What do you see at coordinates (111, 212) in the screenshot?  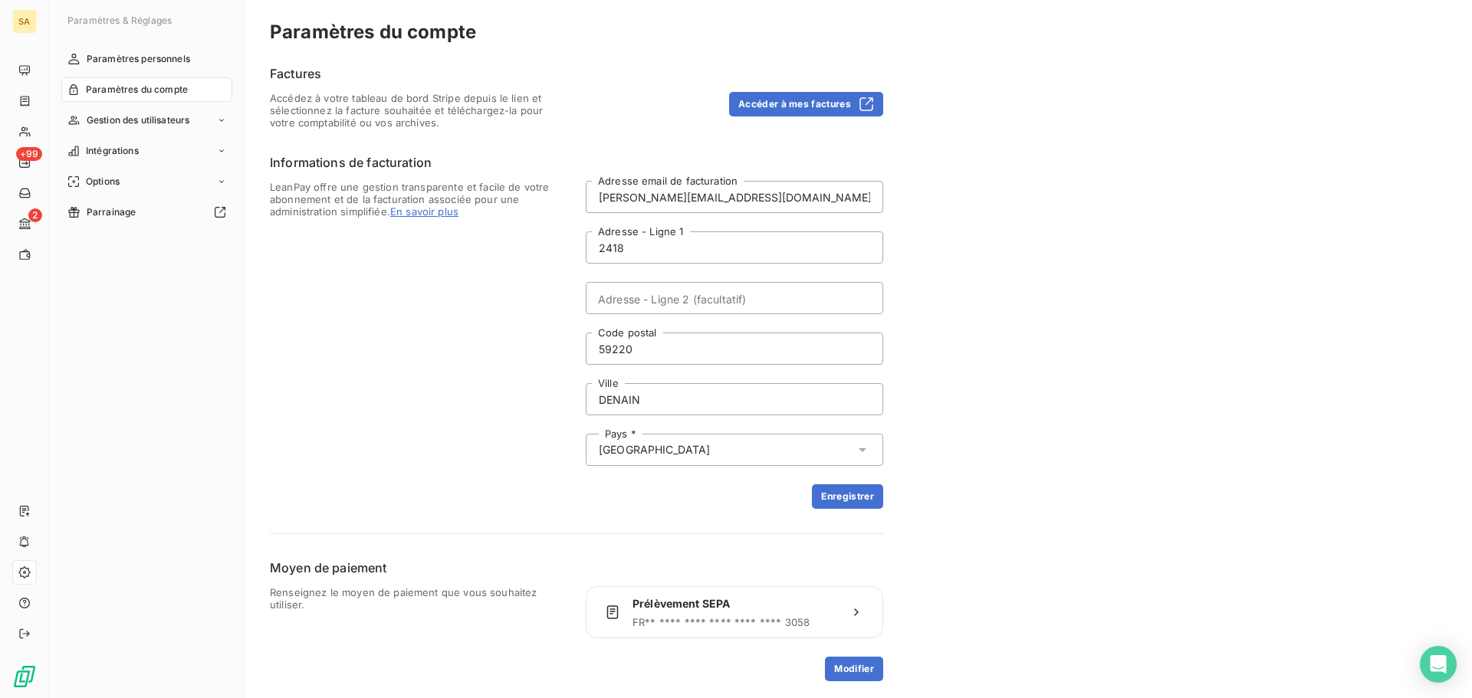 I see `span: Parrainage` at bounding box center [111, 212].